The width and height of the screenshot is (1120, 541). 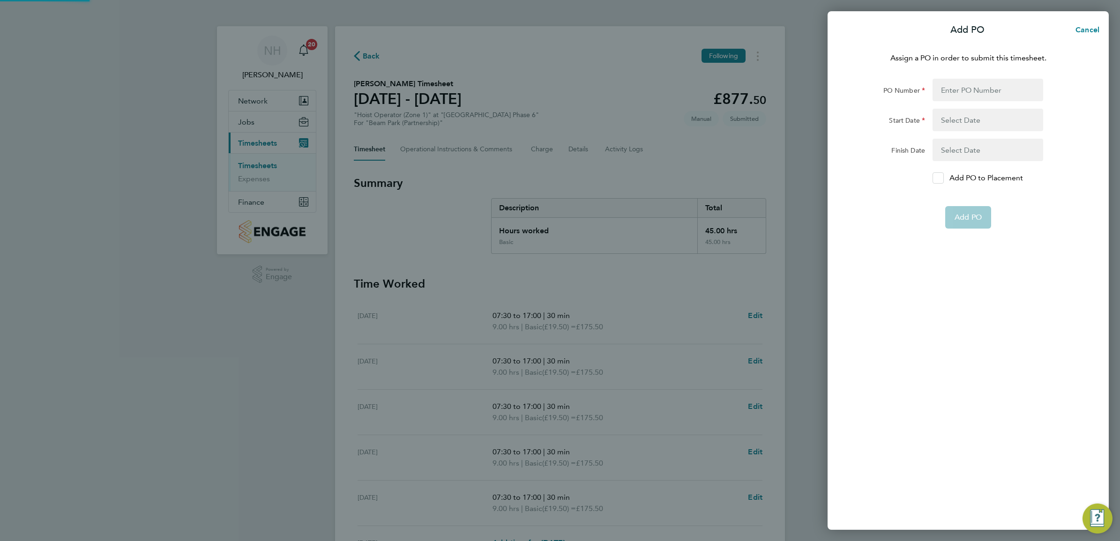 I want to click on p: Add PO to Placement, so click(x=986, y=178).